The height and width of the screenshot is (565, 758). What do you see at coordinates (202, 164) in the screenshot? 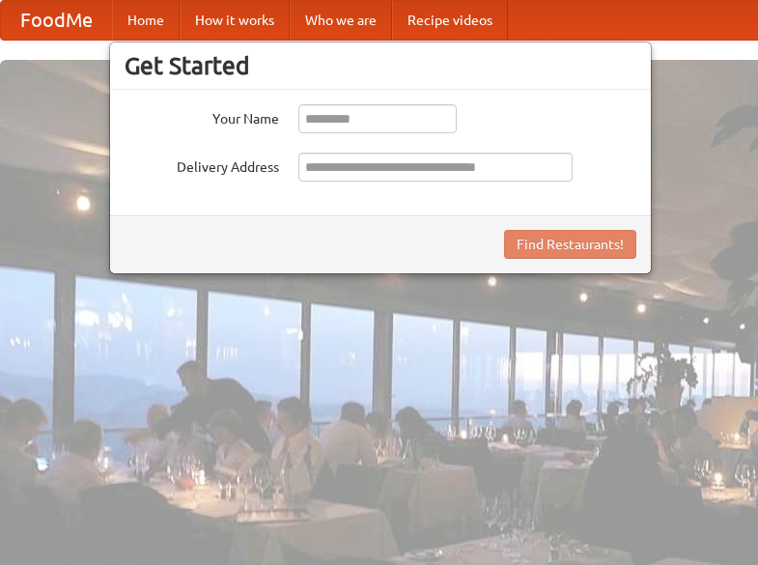
I see `label: Delivery Address` at bounding box center [202, 164].